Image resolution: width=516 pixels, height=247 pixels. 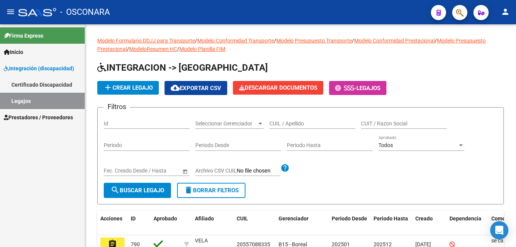 I want to click on a: Modelo Formulario DDJJ para Transporte, so click(x=146, y=41).